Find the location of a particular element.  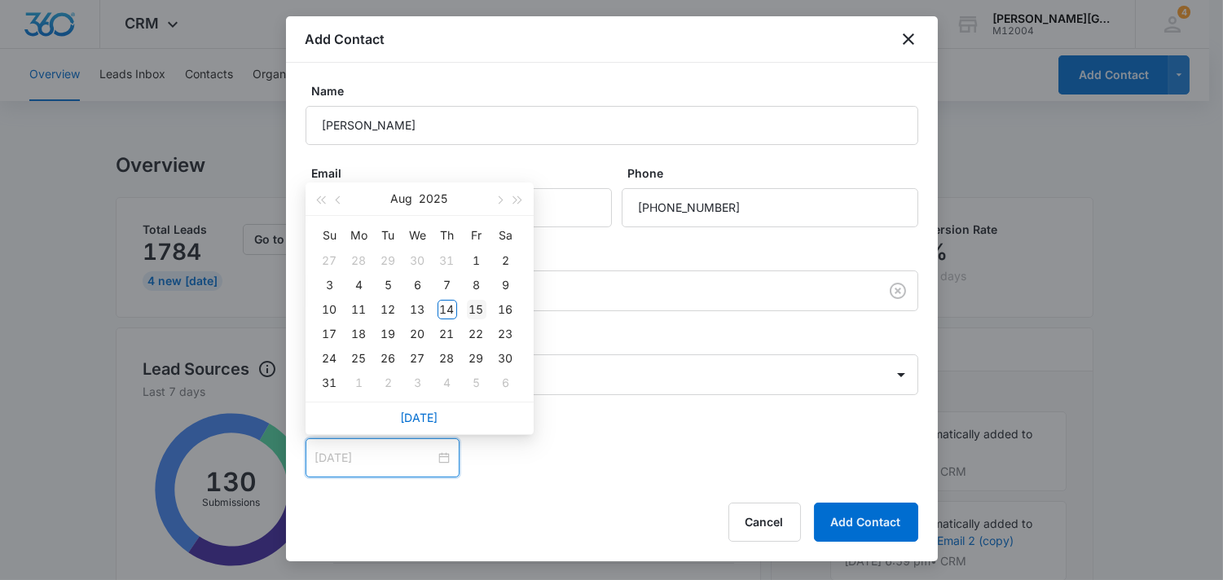

th: Th is located at coordinates (447, 235).